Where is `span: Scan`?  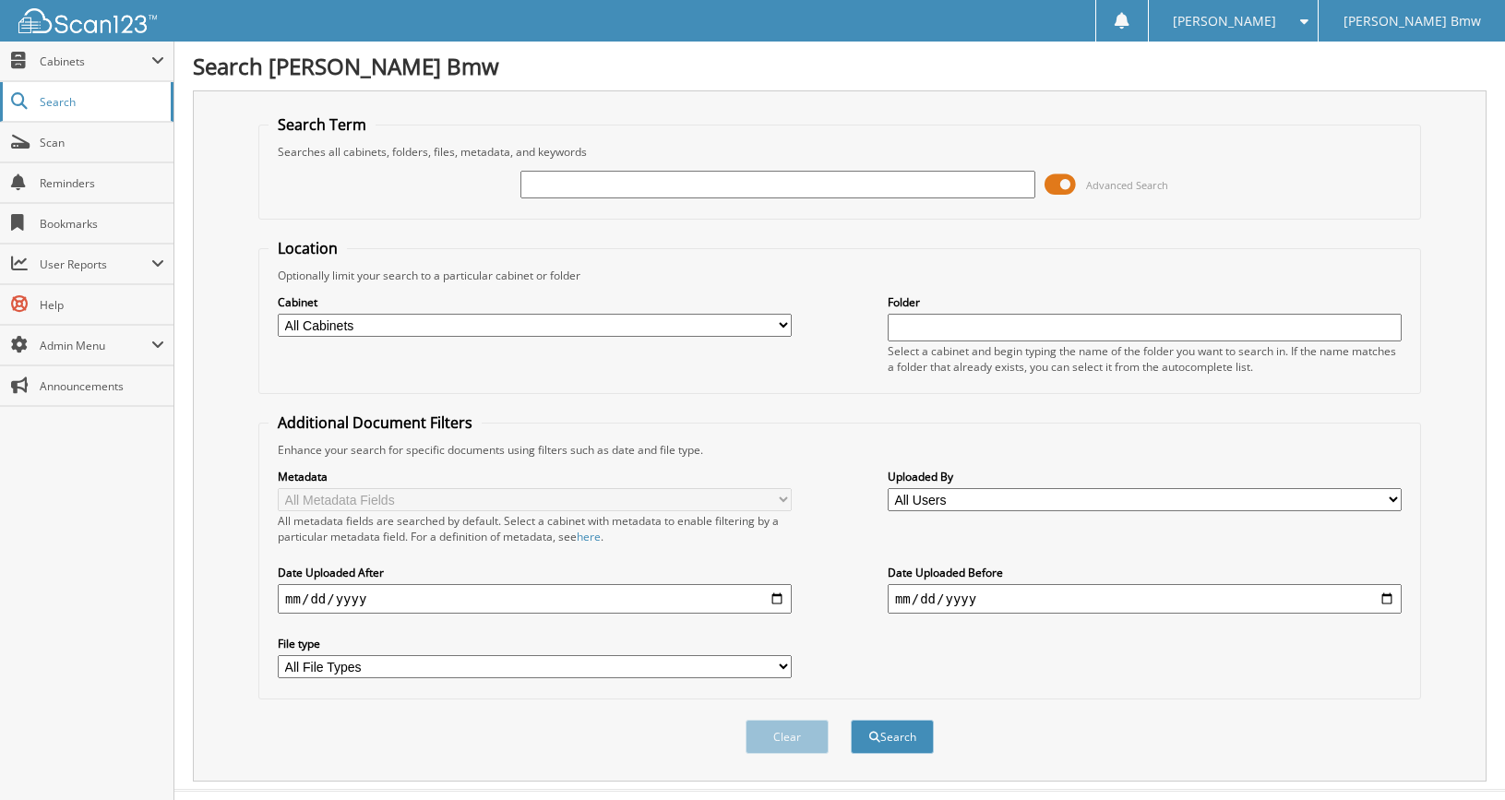 span: Scan is located at coordinates (102, 142).